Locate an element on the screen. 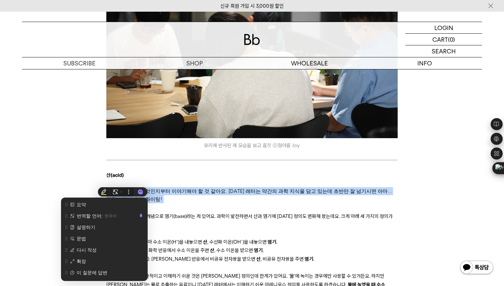  strong: 산(acid) is located at coordinates (115, 175).